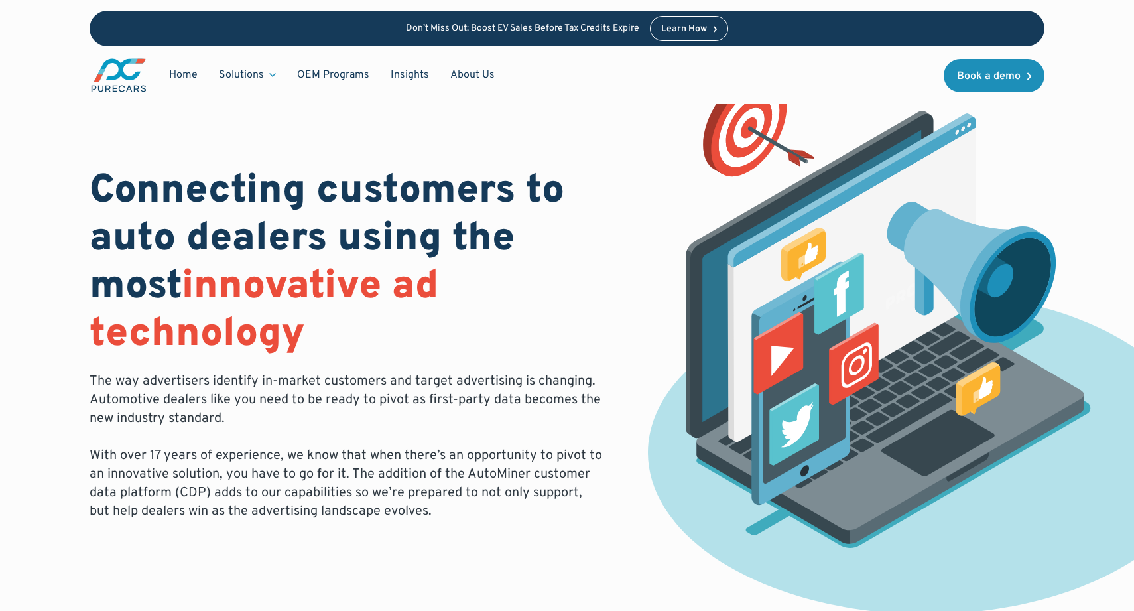 This screenshot has width=1134, height=611. What do you see at coordinates (119, 75) in the screenshot?
I see `a: main` at bounding box center [119, 75].